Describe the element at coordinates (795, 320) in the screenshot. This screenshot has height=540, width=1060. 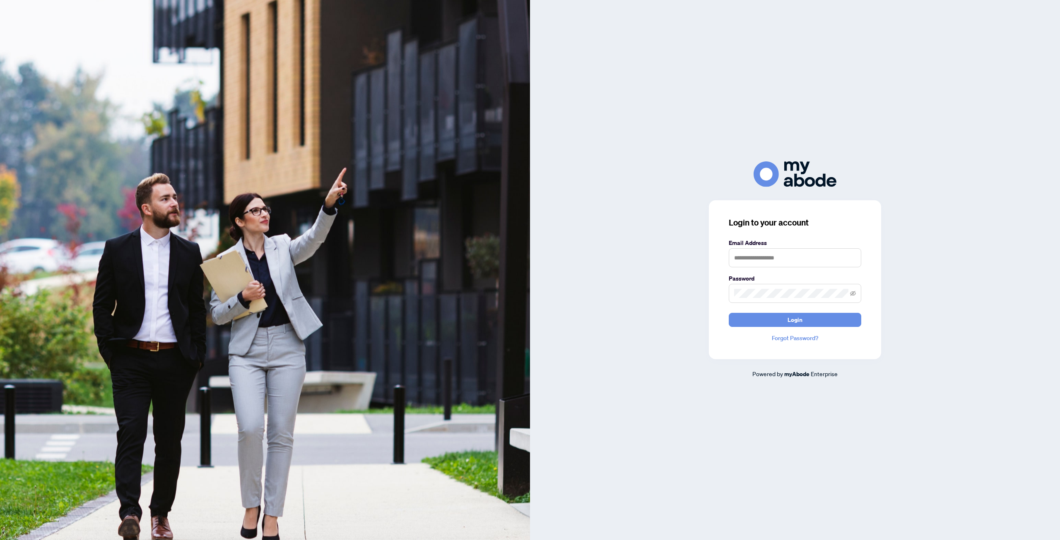
I see `span: Login` at that location.